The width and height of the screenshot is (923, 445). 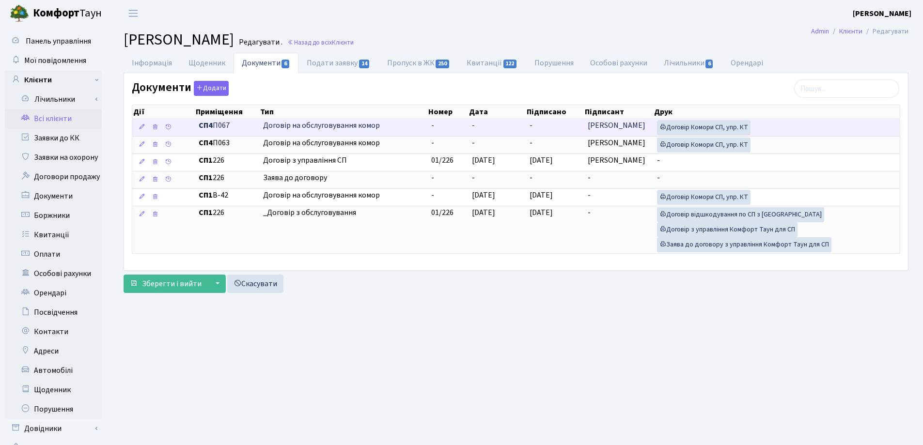 I want to click on a: Договір з управління Комфорт Таун для СП, so click(x=727, y=230).